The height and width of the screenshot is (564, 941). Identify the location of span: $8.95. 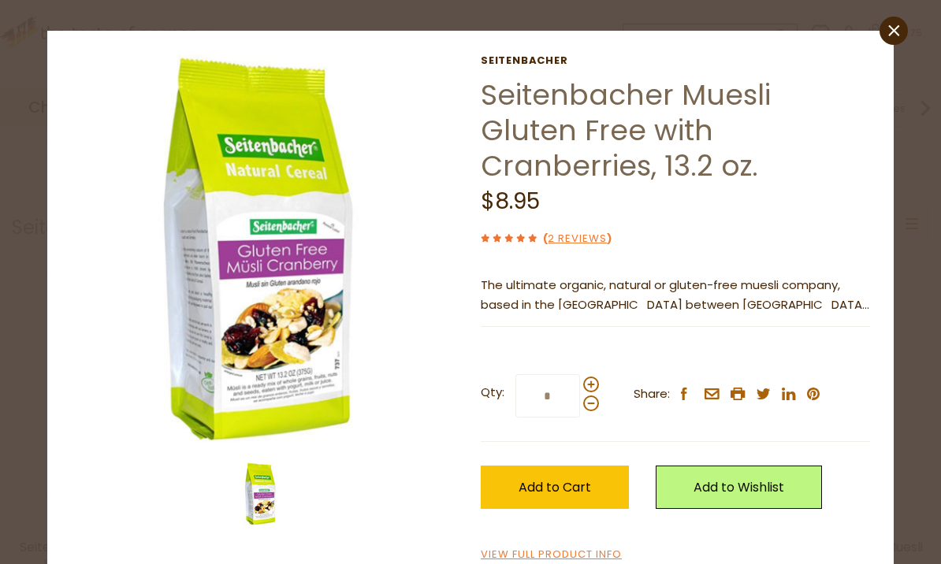
(510, 201).